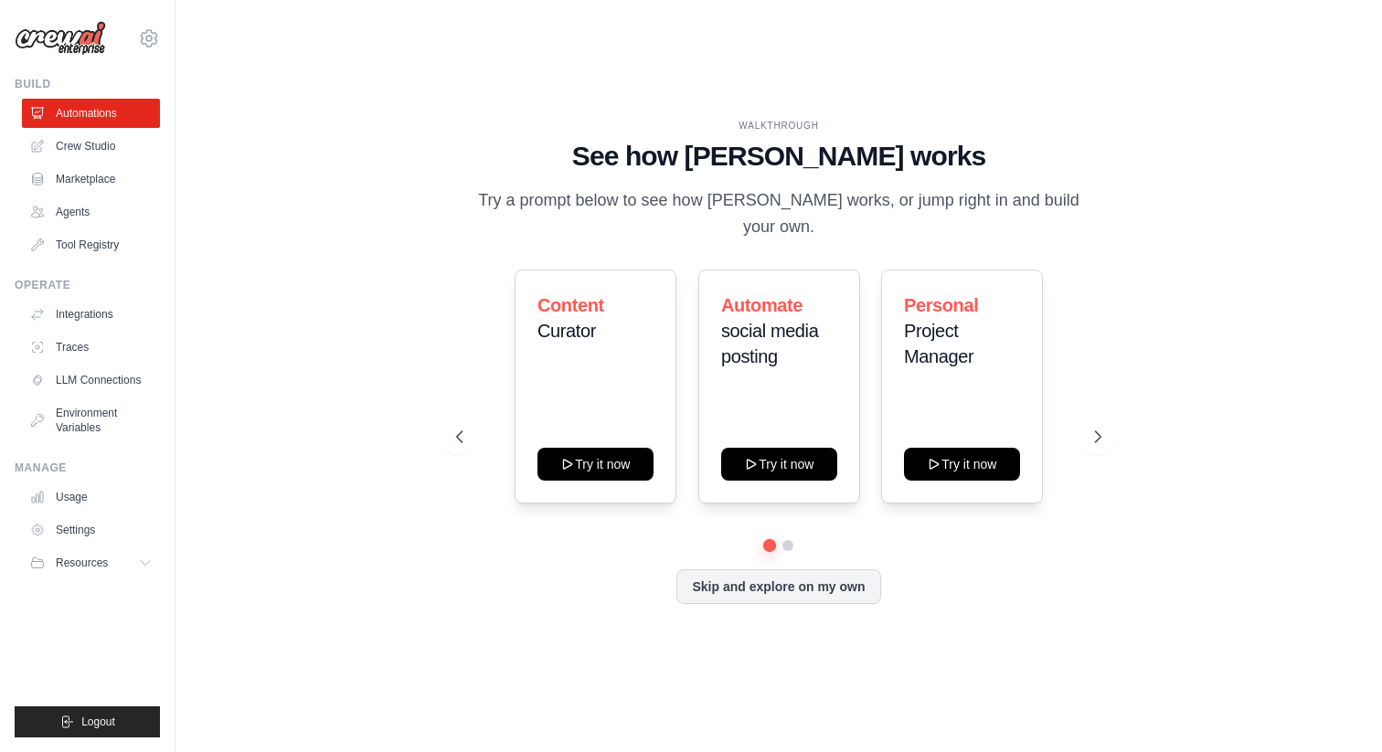 This screenshot has width=1382, height=752. Describe the element at coordinates (91, 212) in the screenshot. I see `a: Agents` at that location.